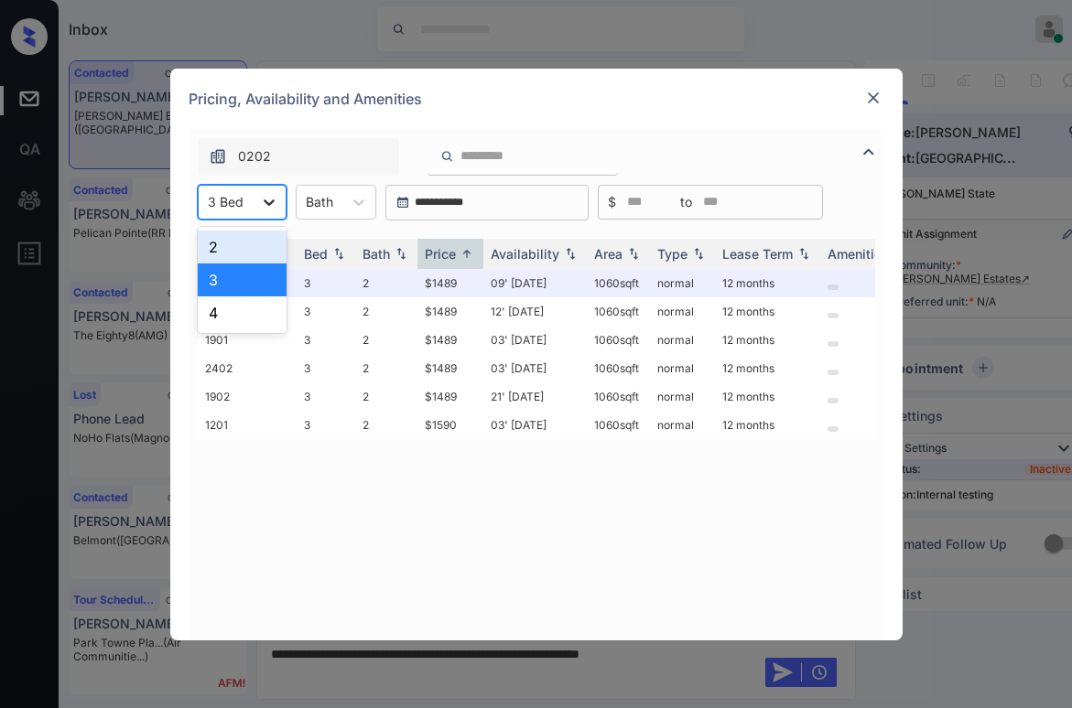 Image resolution: width=1072 pixels, height=708 pixels. Describe the element at coordinates (858, 254) in the screenshot. I see `div: Amenities` at that location.